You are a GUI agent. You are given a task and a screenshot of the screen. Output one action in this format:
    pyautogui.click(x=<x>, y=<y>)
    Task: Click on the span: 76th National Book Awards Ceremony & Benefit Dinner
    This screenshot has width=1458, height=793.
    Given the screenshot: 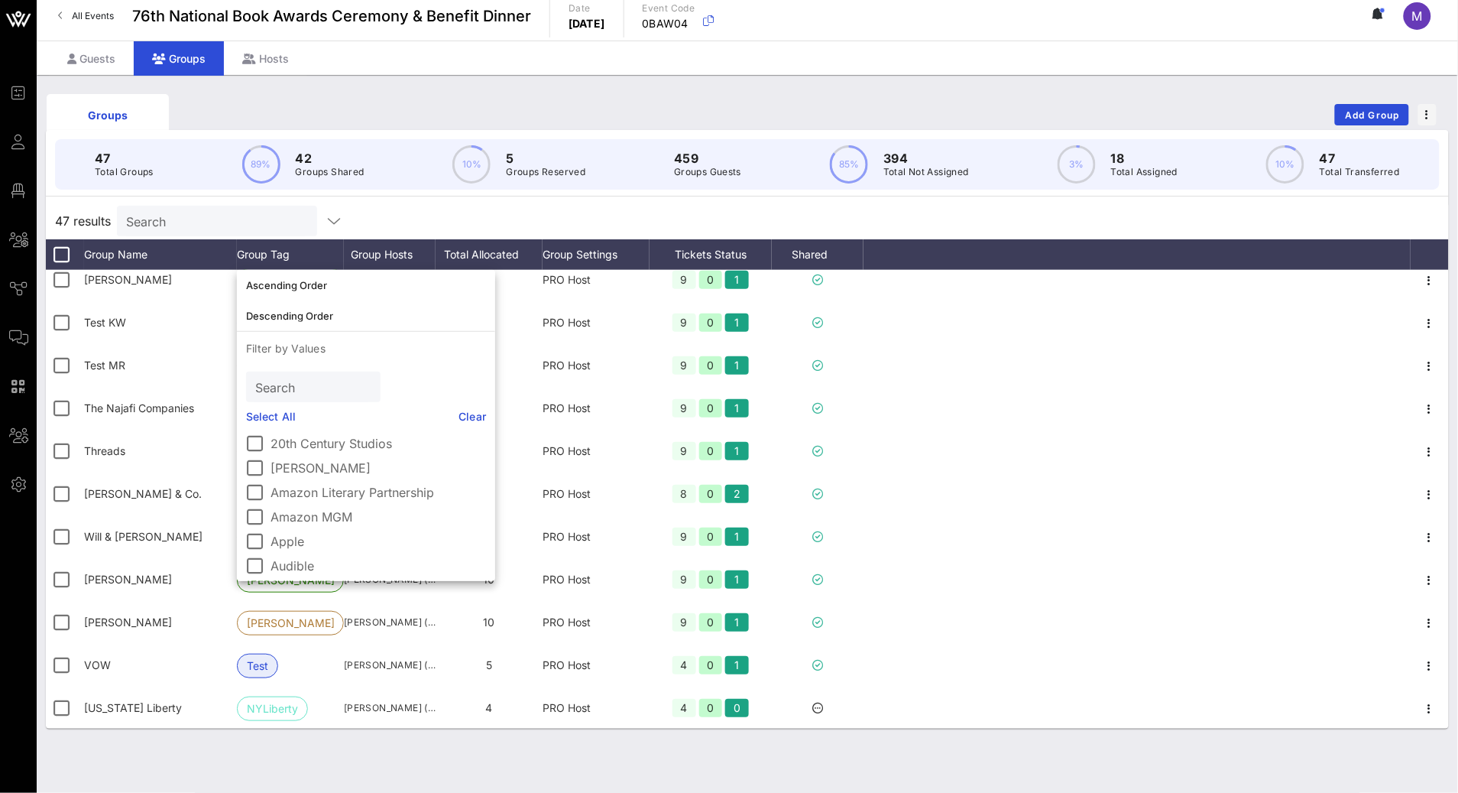 What is the action you would take?
    pyautogui.click(x=332, y=16)
    